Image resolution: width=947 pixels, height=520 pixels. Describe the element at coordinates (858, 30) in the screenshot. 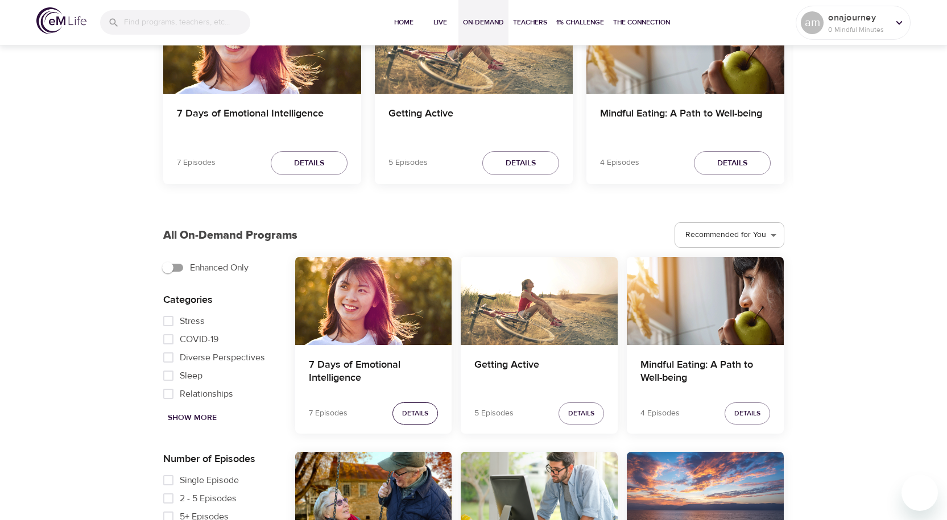

I see `p: 0 Mindful Minutes` at that location.